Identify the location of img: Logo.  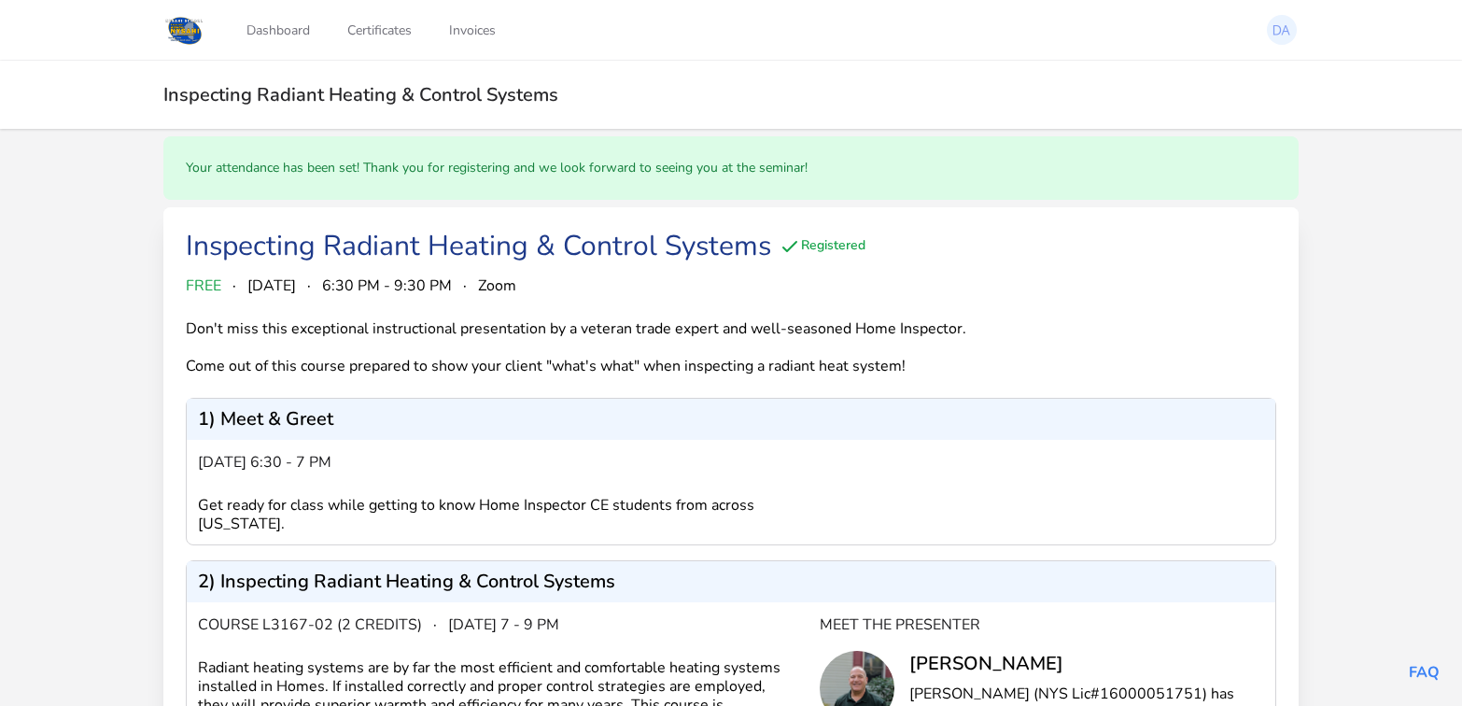
(184, 30).